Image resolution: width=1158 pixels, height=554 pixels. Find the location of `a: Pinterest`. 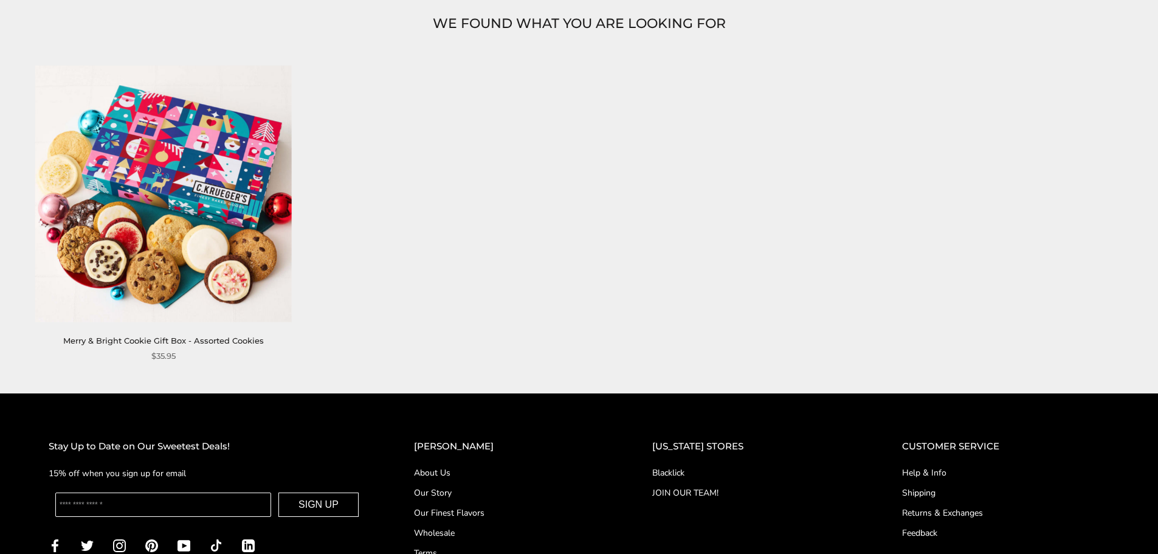

a: Pinterest is located at coordinates (151, 545).